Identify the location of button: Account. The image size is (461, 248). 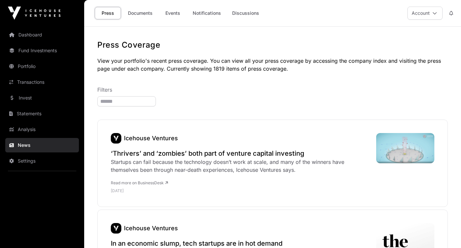
(424, 13).